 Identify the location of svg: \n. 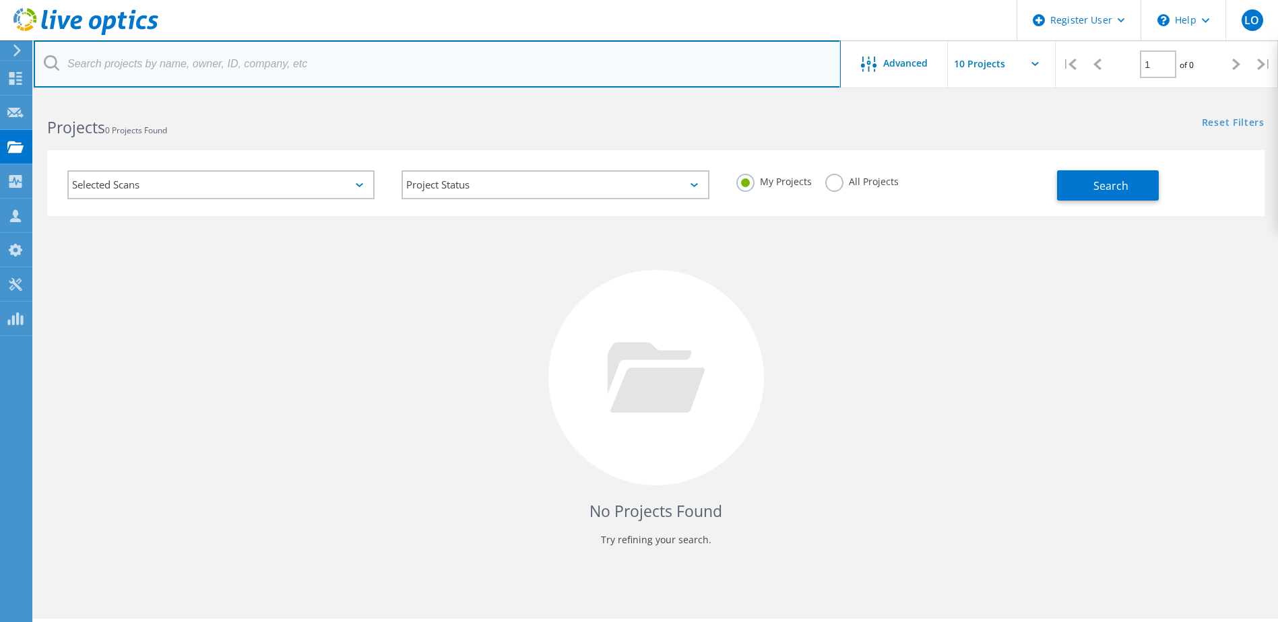
(1163, 20).